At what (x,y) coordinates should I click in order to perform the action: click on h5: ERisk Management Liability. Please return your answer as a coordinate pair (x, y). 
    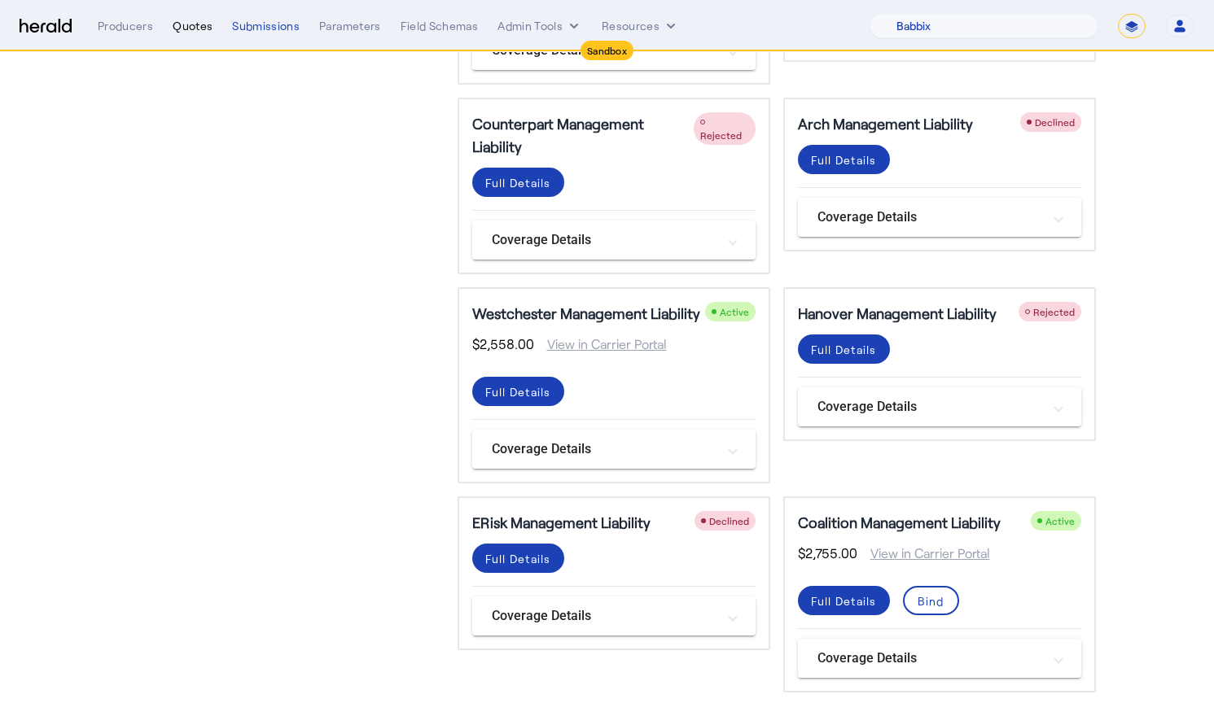
    Looking at the image, I should click on (561, 523).